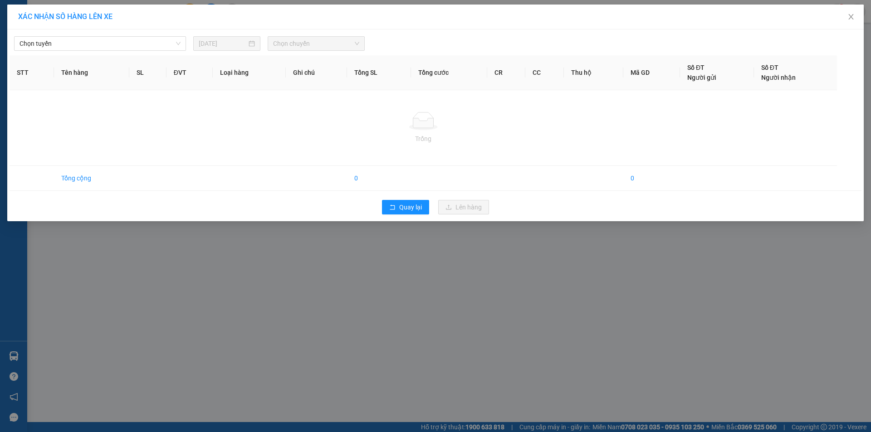  Describe the element at coordinates (506, 73) in the screenshot. I see `th: CR` at that location.